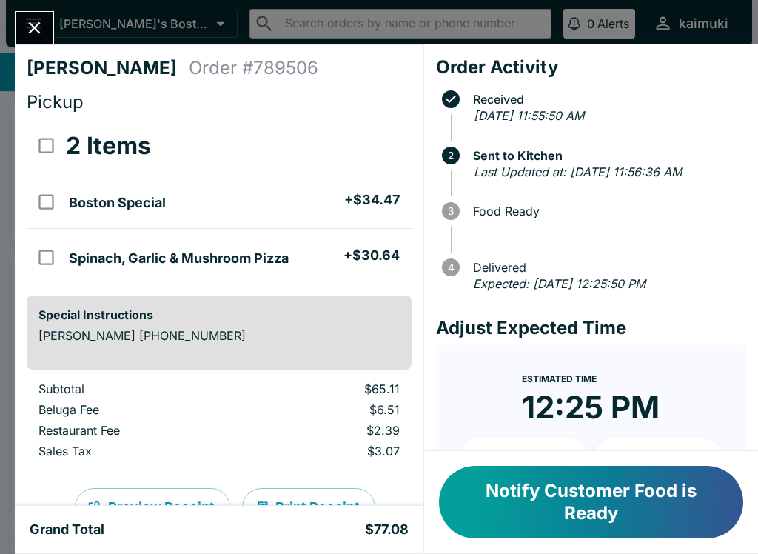 This screenshot has width=758, height=554. Describe the element at coordinates (34, 27) in the screenshot. I see `button: Close` at that location.